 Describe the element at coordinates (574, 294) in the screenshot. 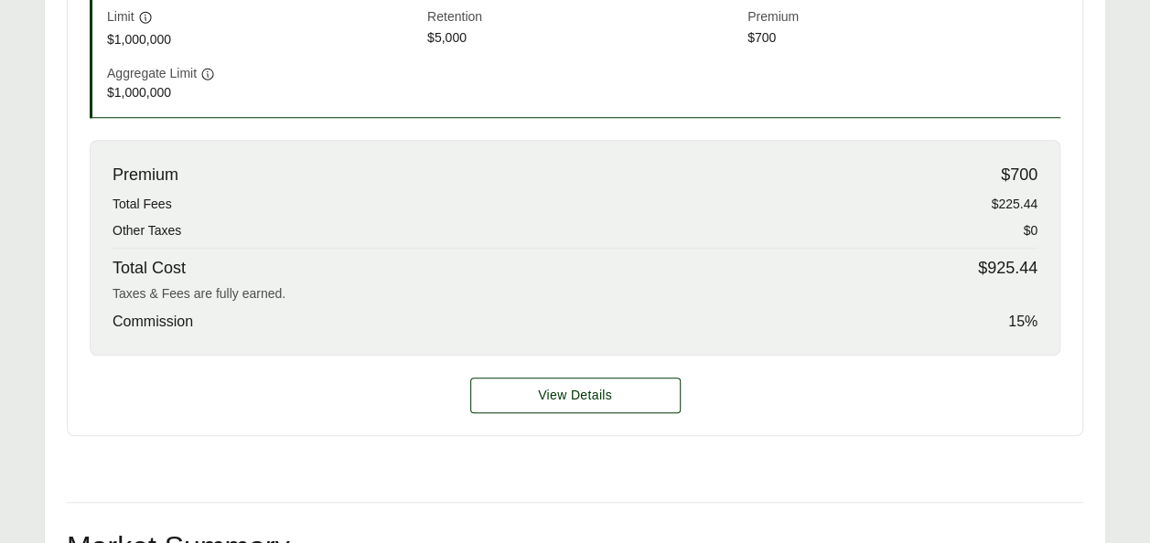

I see `div: Taxes & Fees are fully earned.` at that location.